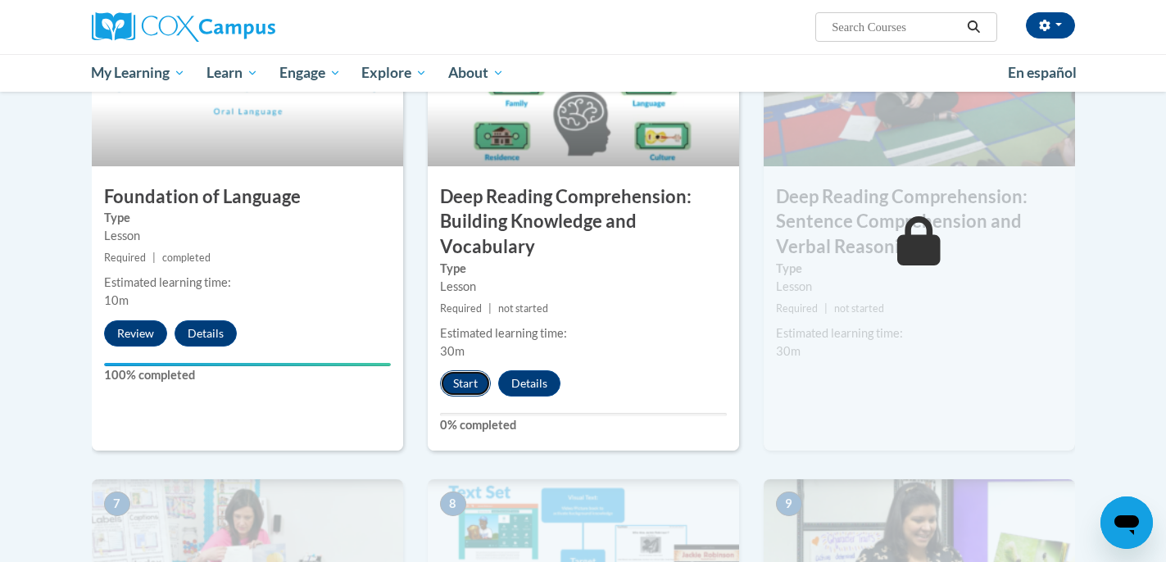 The height and width of the screenshot is (562, 1166). What do you see at coordinates (973, 27) in the screenshot?
I see `button: Search` at bounding box center [973, 27].